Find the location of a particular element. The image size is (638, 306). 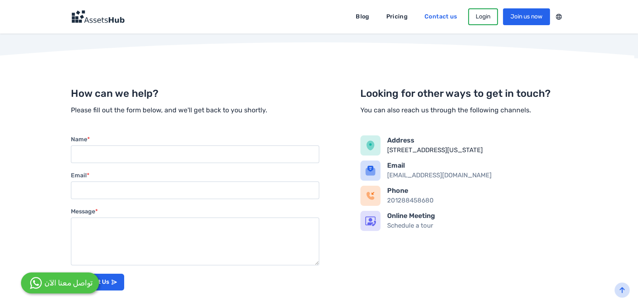

p: You can also reach us through the following channels. is located at coordinates (464, 110).